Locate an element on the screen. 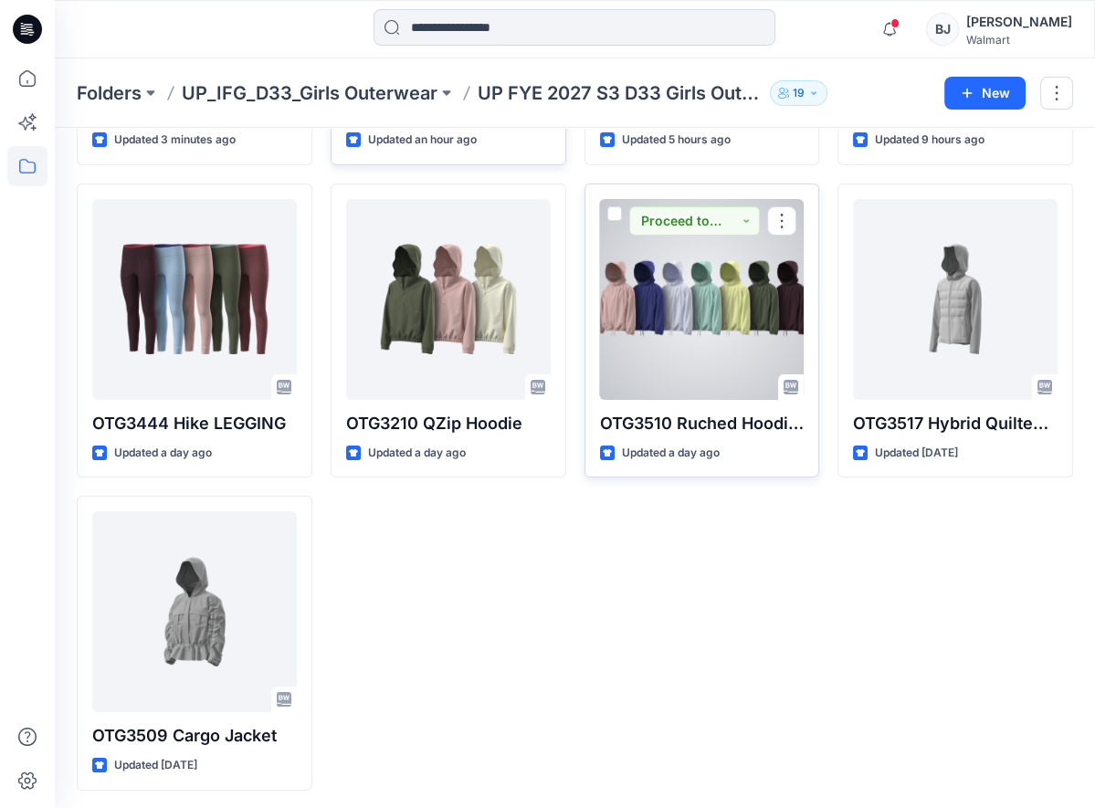 The image size is (1095, 808). p: OTG3509 Cargo Jacket is located at coordinates (194, 736).